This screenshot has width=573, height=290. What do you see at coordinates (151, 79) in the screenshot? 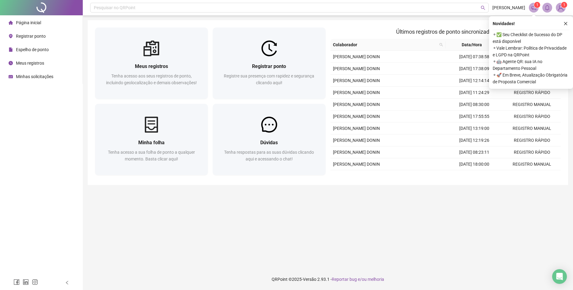
I see `span: Tenha acesso aos seus registros de ponto, incluindo geolocalização e demais observações!` at bounding box center [151, 79].